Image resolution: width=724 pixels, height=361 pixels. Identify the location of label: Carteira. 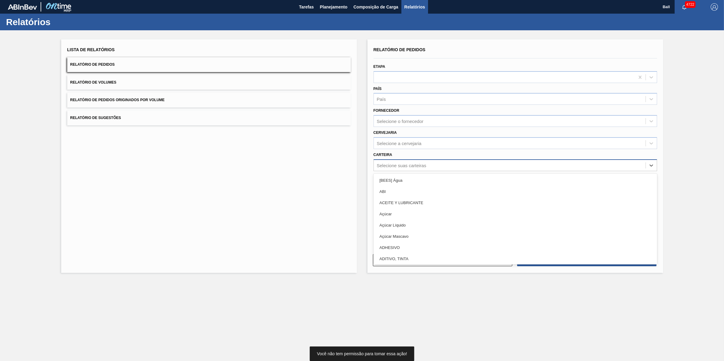
(383, 155).